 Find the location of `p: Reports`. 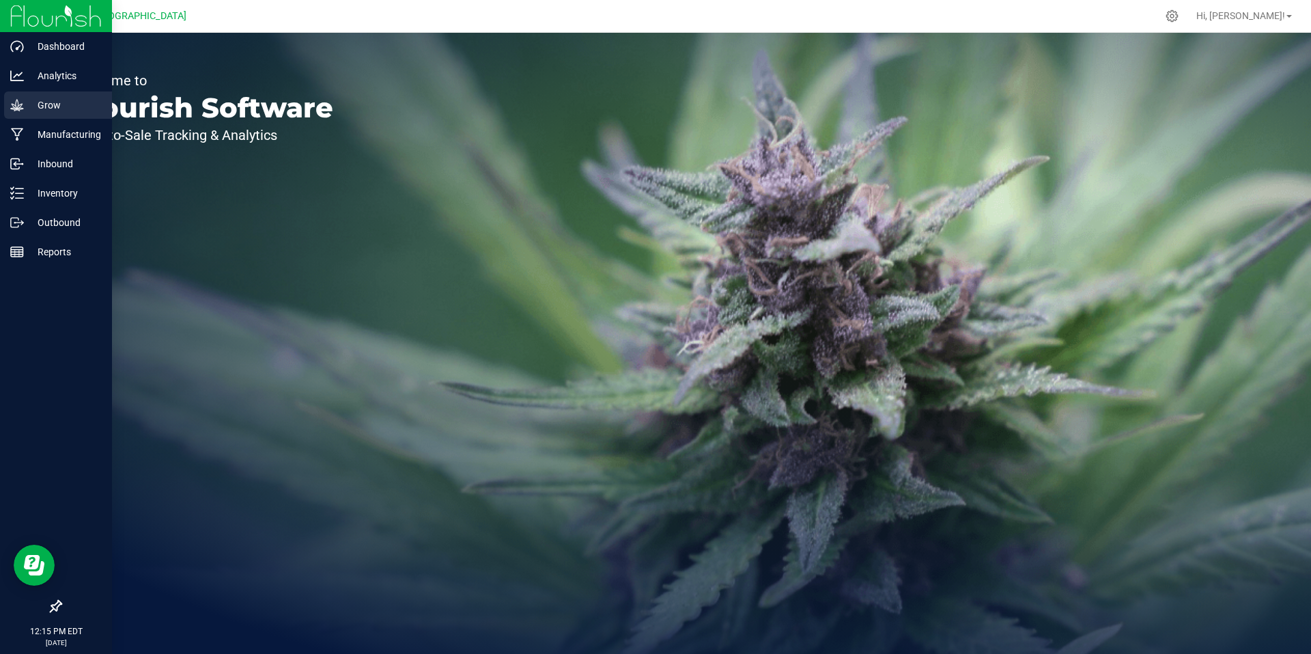

p: Reports is located at coordinates (65, 252).